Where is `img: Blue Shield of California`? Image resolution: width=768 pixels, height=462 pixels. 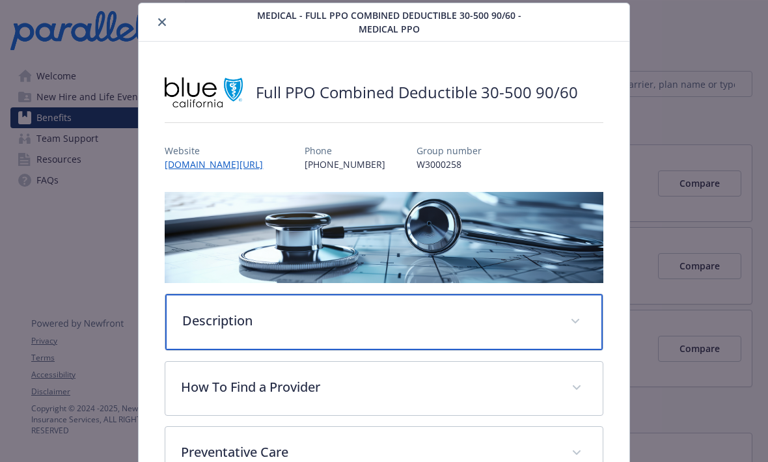 img: Blue Shield of California is located at coordinates (204, 92).